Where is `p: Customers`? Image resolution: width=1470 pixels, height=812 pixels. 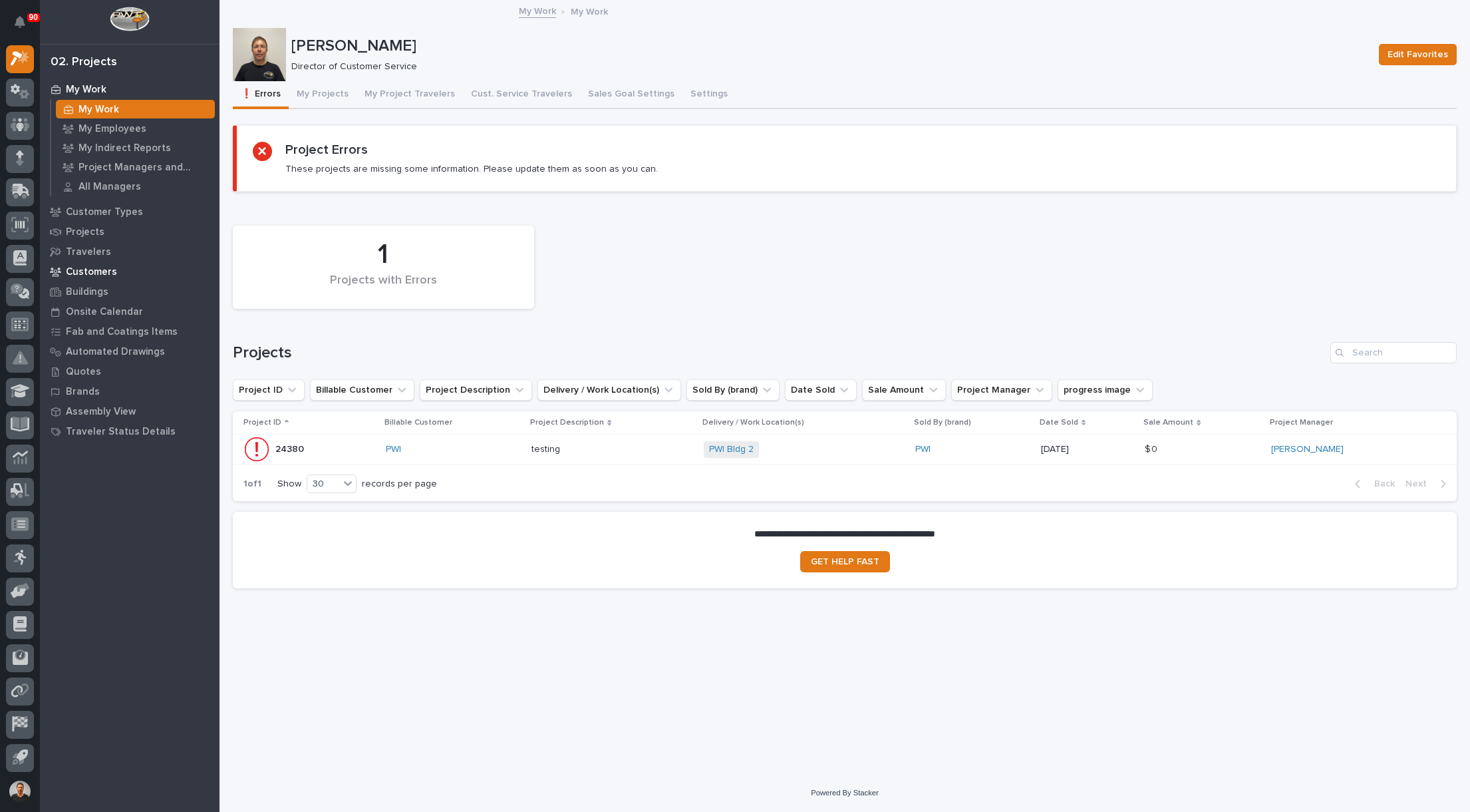 p: Customers is located at coordinates (91, 272).